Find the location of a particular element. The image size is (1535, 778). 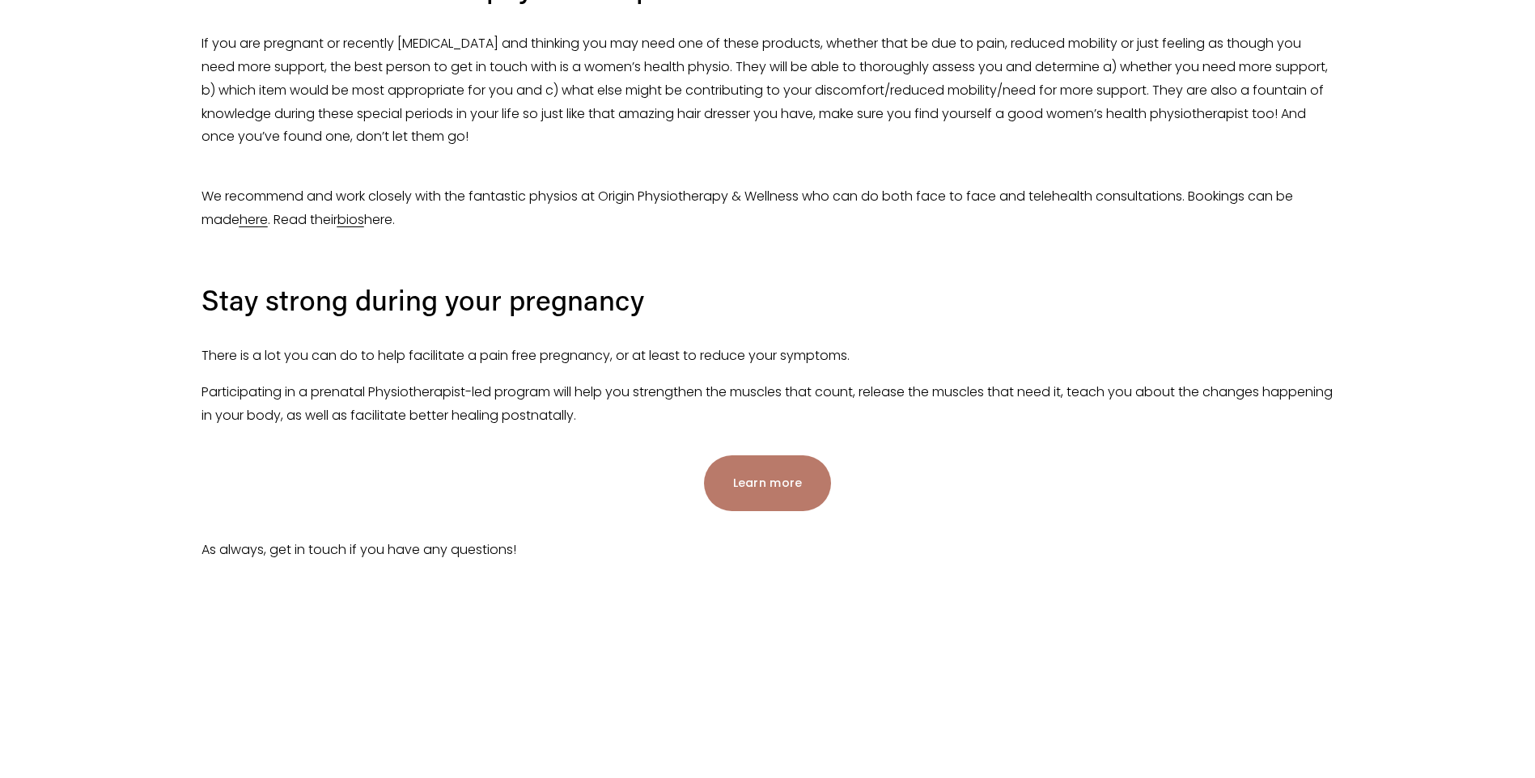

p: Participating in a prenatal Physiotherapist-led program will help you strengthen the muscles that... is located at coordinates (768, 405).